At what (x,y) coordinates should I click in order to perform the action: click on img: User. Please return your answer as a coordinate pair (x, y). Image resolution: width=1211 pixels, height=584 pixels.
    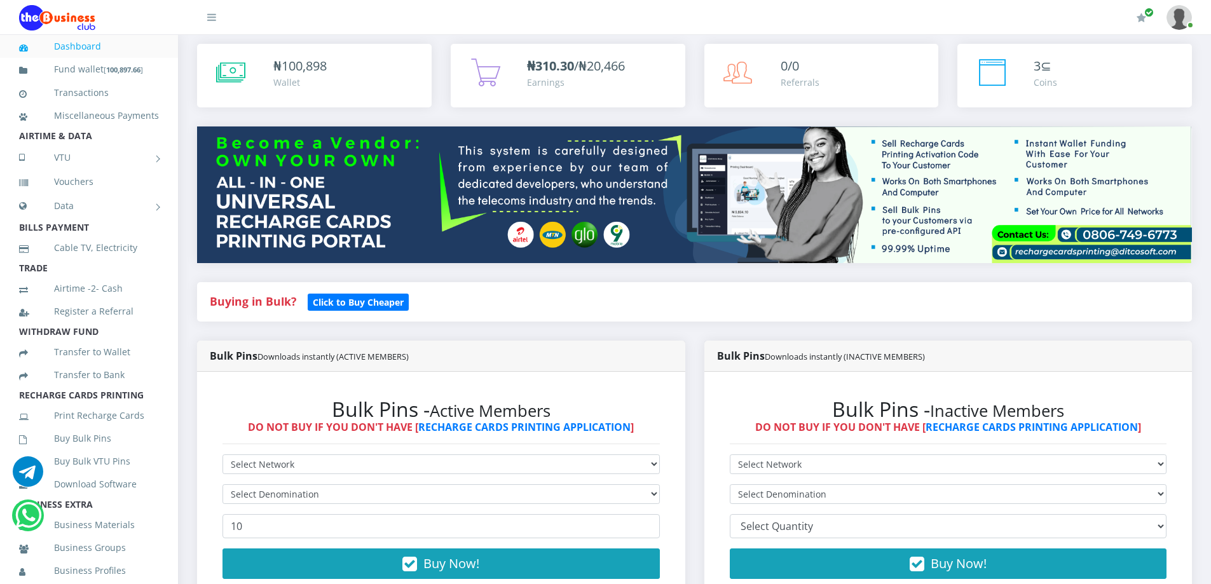
    Looking at the image, I should click on (1179, 17).